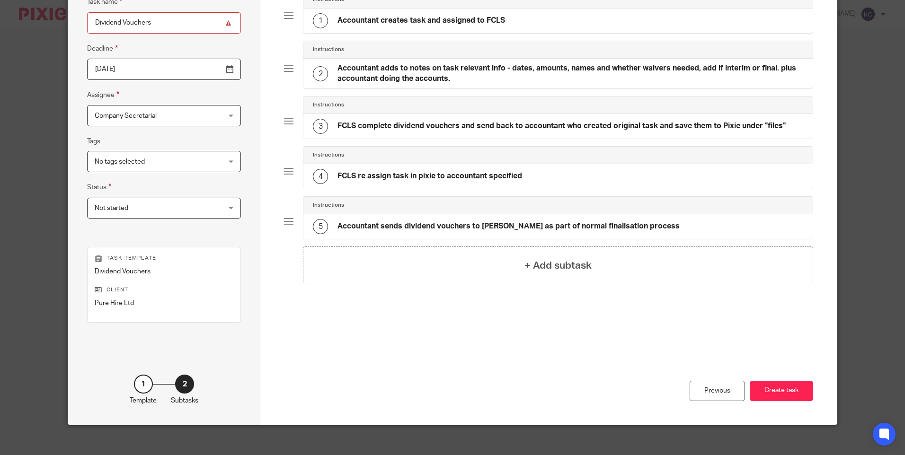 The width and height of the screenshot is (905, 455). I want to click on div: 5, so click(320, 227).